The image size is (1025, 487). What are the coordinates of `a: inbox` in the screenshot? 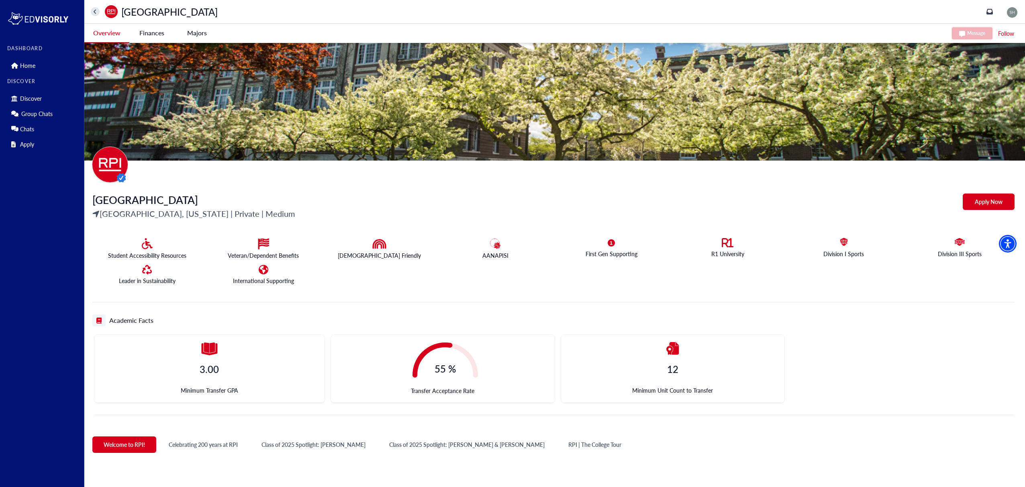 It's located at (990, 12).